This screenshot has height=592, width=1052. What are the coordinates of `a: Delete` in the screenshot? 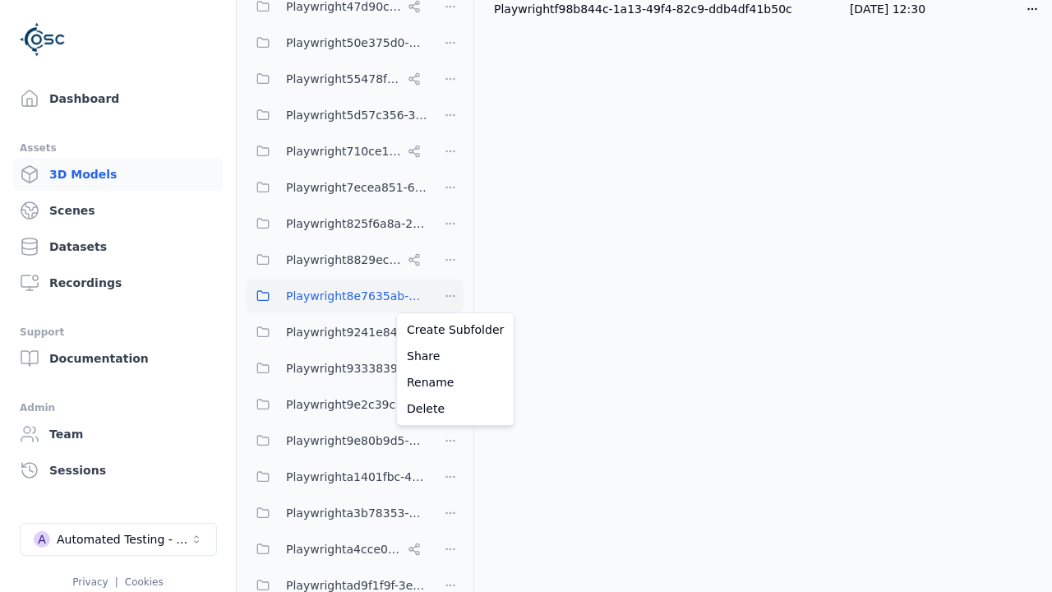 It's located at (455, 409).